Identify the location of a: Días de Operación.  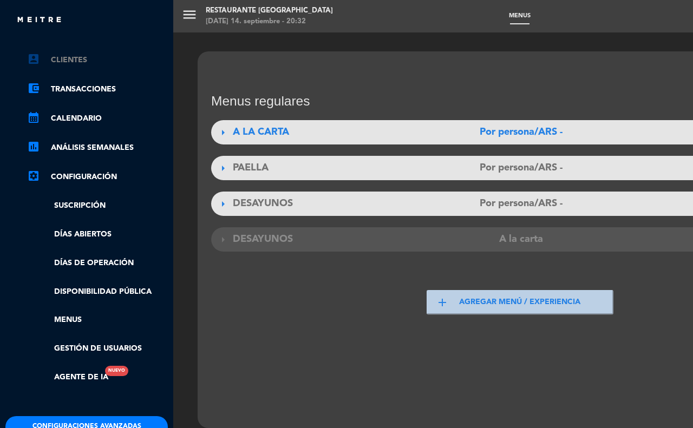
(97, 263).